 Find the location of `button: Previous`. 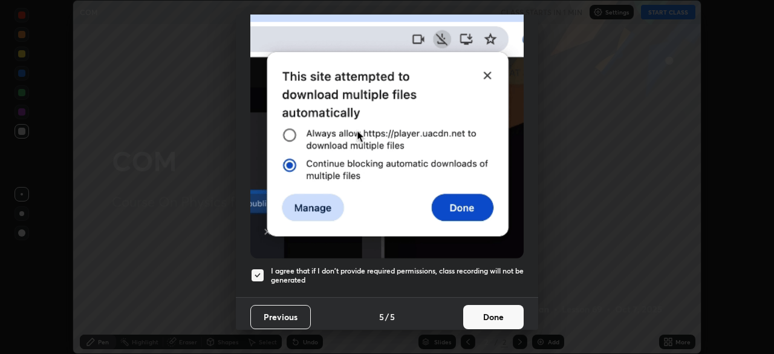

button: Previous is located at coordinates (281, 317).